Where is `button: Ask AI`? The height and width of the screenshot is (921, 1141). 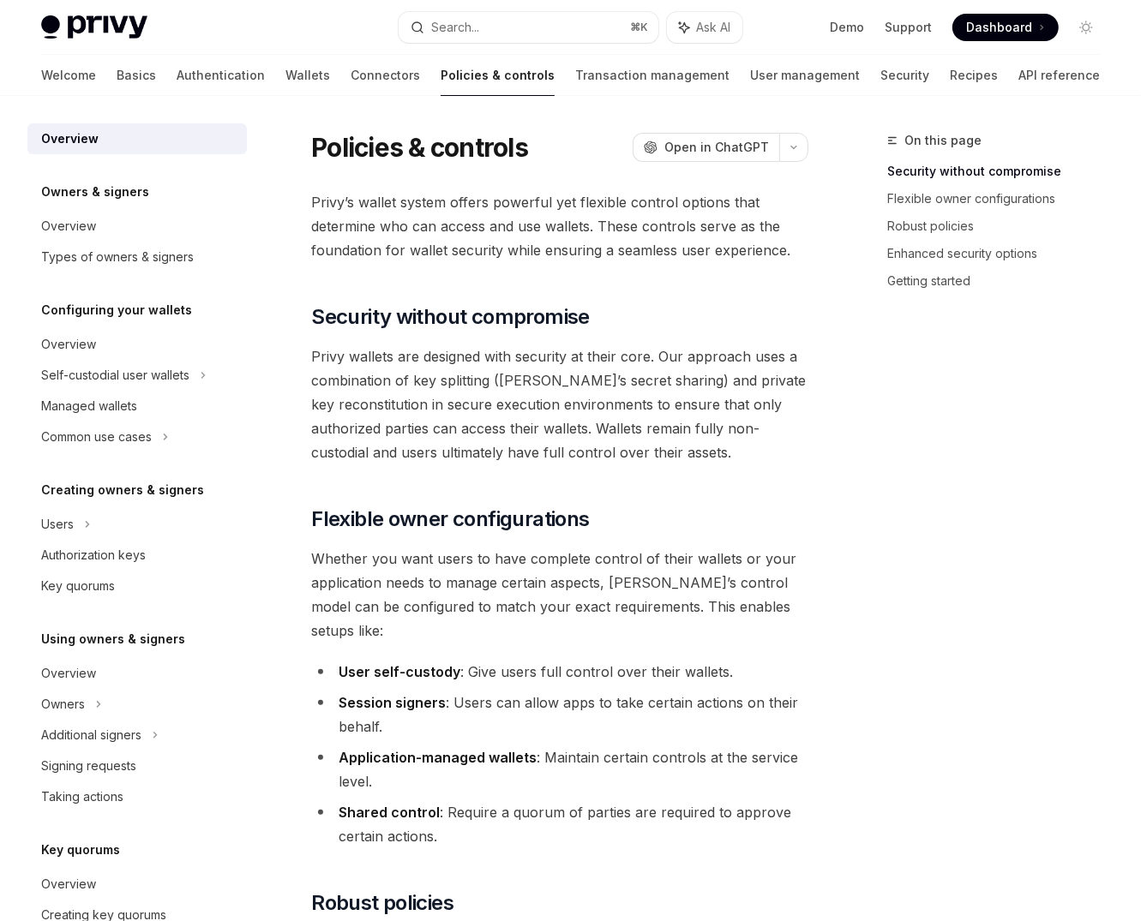
button: Ask AI is located at coordinates (705, 27).